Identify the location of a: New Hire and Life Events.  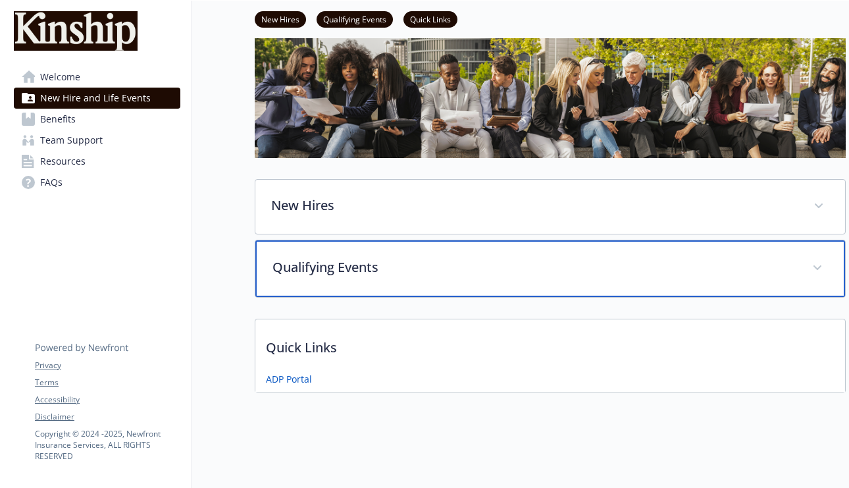
(97, 98).